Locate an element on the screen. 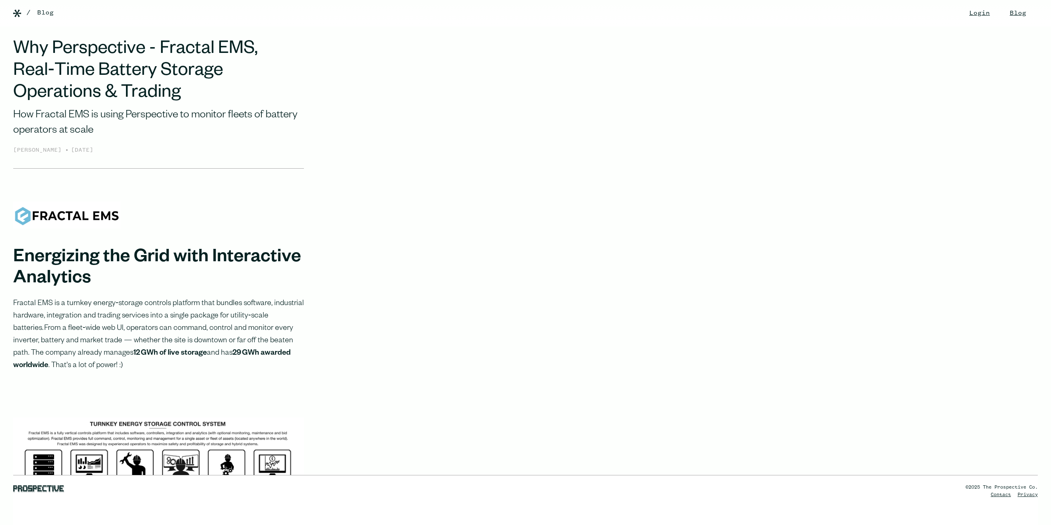 The height and width of the screenshot is (525, 1051). p: Fractal EMS is a turnkey energy‑storage controls platform that bundles software, industrial hardw... is located at coordinates (159, 335).